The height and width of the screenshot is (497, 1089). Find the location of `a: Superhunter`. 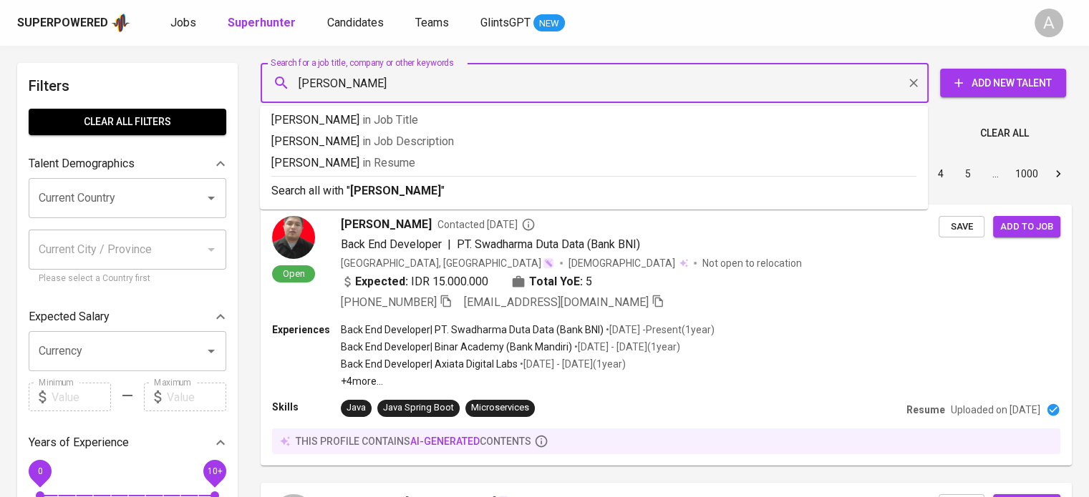

a: Superhunter is located at coordinates (263, 23).